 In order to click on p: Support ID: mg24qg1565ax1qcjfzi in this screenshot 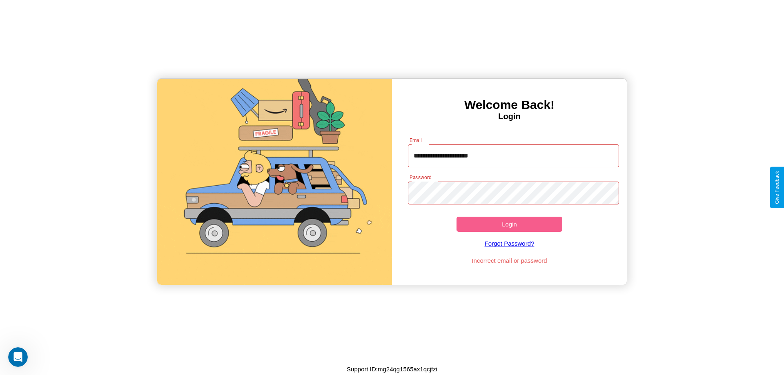, I will do `click(392, 369)`.